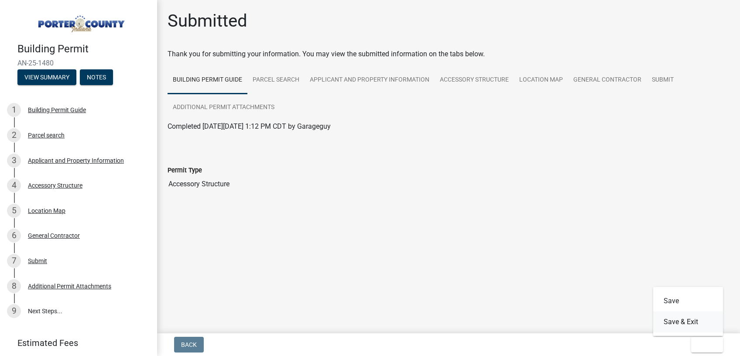 This screenshot has height=356, width=740. I want to click on a: Estimated Fees, so click(75, 343).